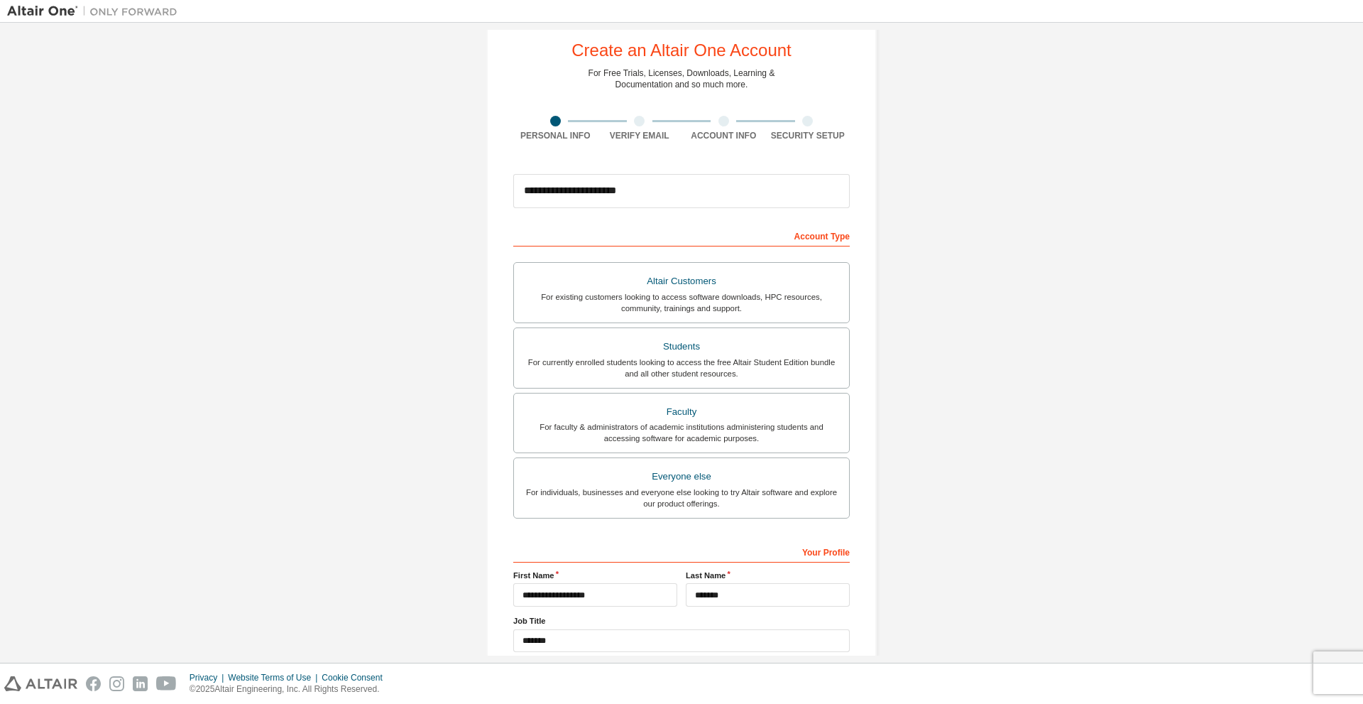  What do you see at coordinates (808, 136) in the screenshot?
I see `div: Security Setup` at bounding box center [808, 136].